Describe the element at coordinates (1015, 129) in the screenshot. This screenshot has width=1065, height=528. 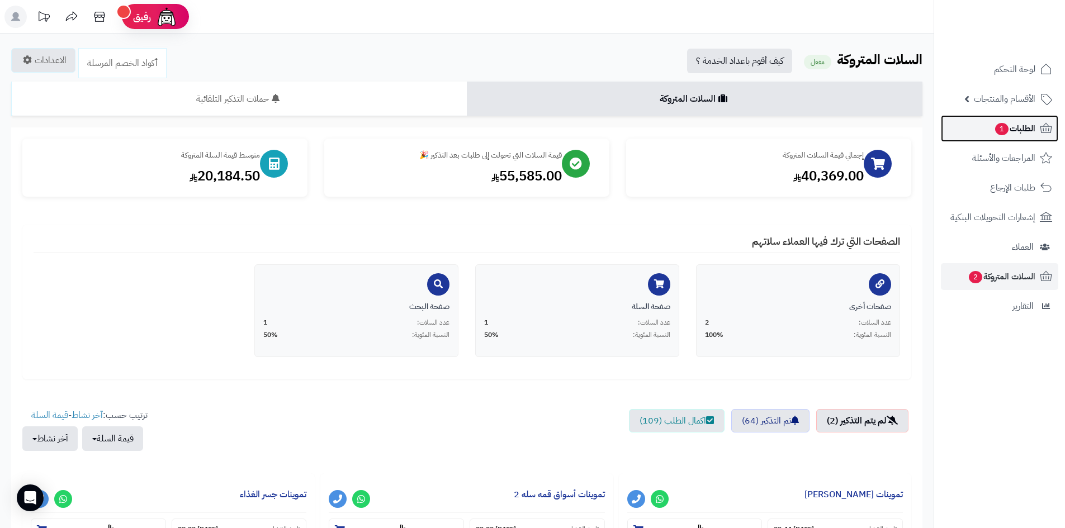
I see `span: الطلبات` at that location.